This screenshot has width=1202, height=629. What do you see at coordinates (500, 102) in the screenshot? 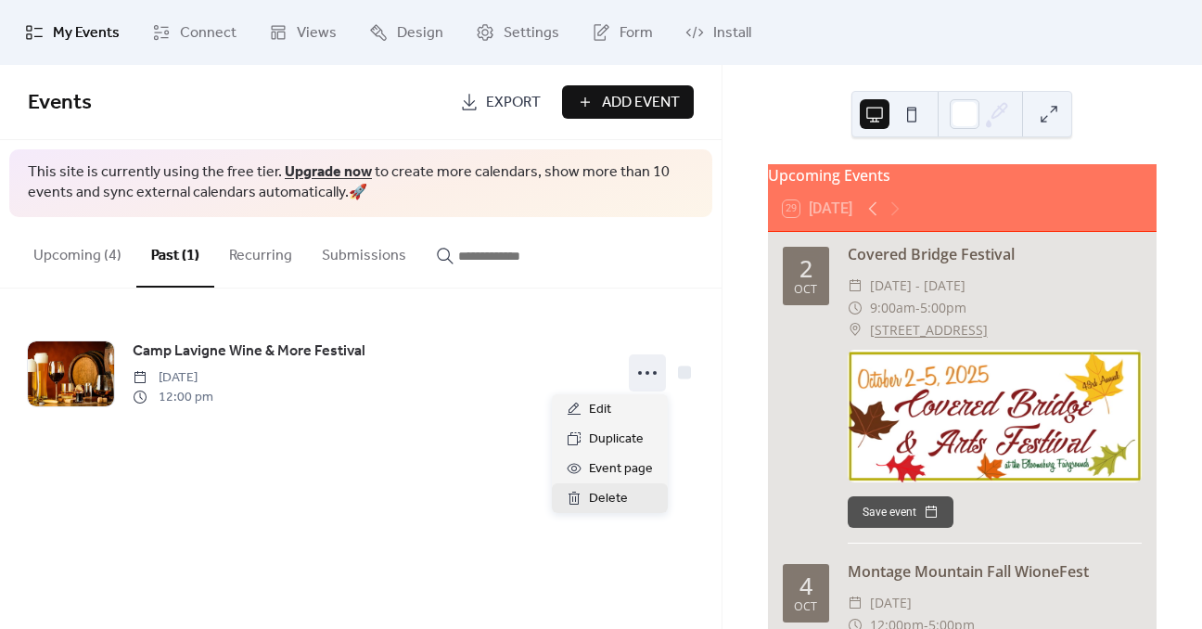
I see `a: Export` at bounding box center [500, 102].